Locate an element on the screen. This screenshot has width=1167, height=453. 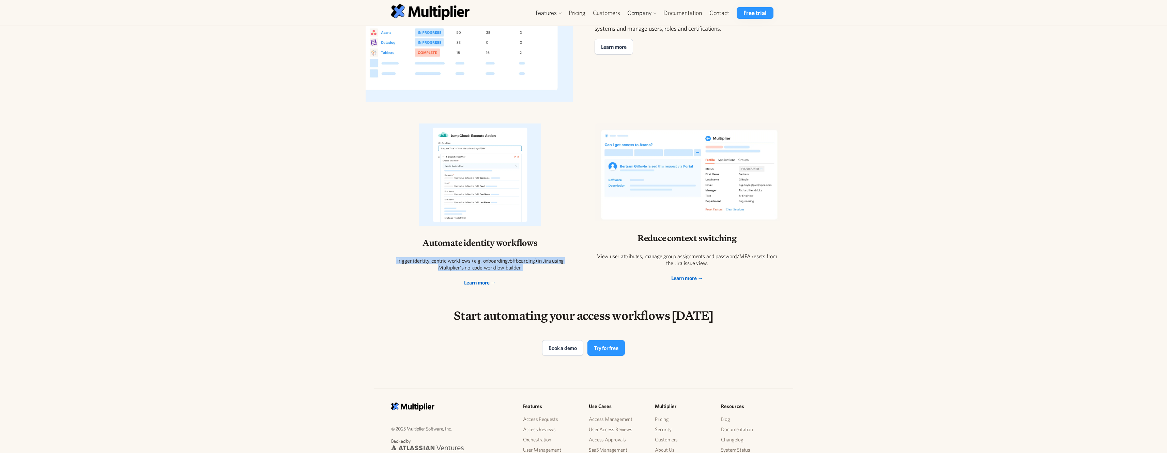
div: Try for free is located at coordinates (606, 348).